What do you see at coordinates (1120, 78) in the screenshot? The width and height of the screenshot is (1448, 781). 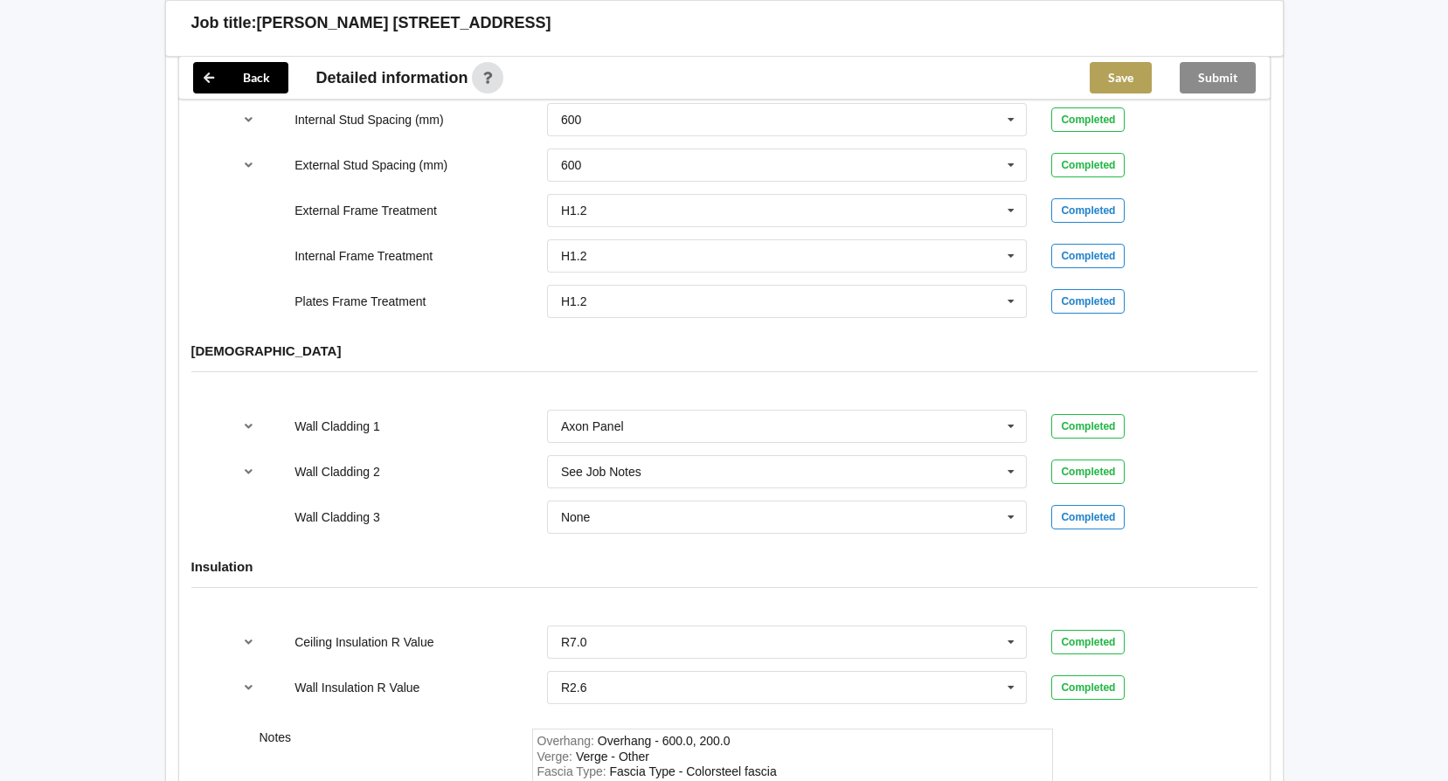 I see `button: Save` at bounding box center [1120, 78].